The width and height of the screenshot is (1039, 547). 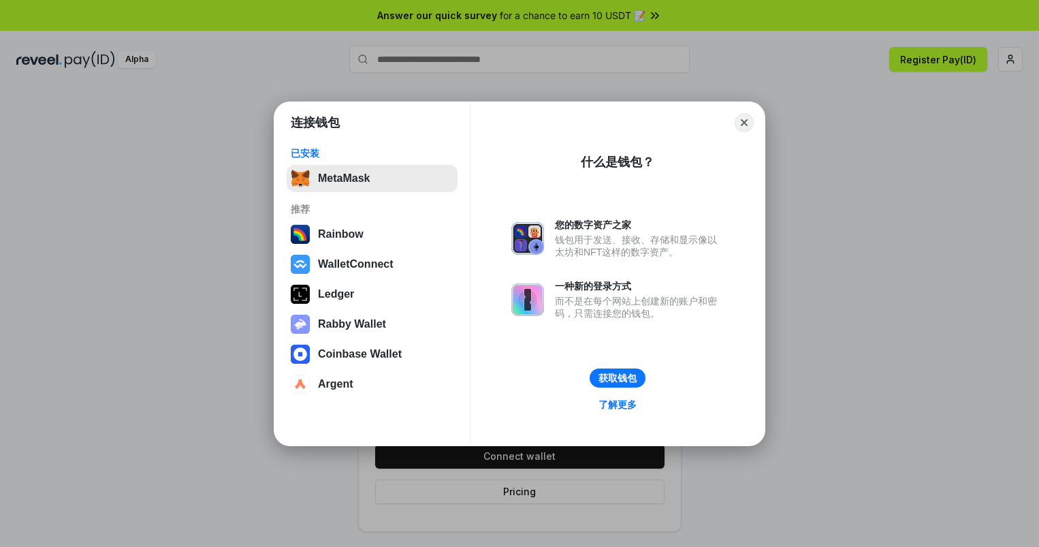 I want to click on button: WalletConnect, so click(x=372, y=264).